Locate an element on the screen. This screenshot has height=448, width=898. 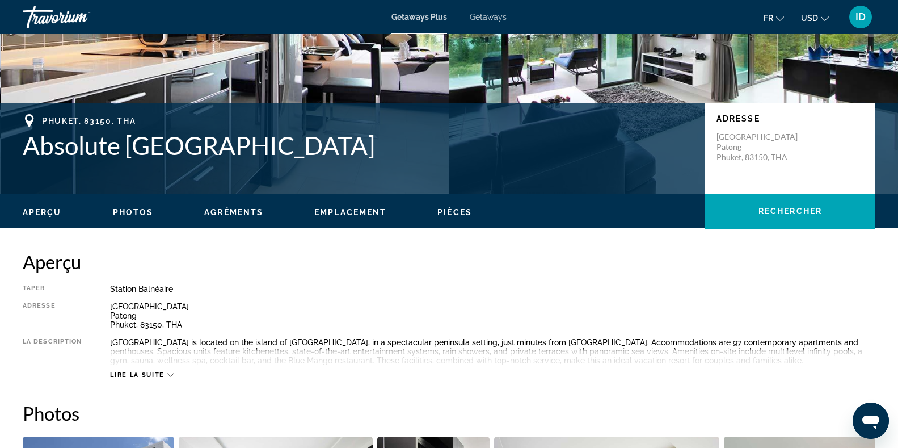
p: Adresse is located at coordinates (790, 119).